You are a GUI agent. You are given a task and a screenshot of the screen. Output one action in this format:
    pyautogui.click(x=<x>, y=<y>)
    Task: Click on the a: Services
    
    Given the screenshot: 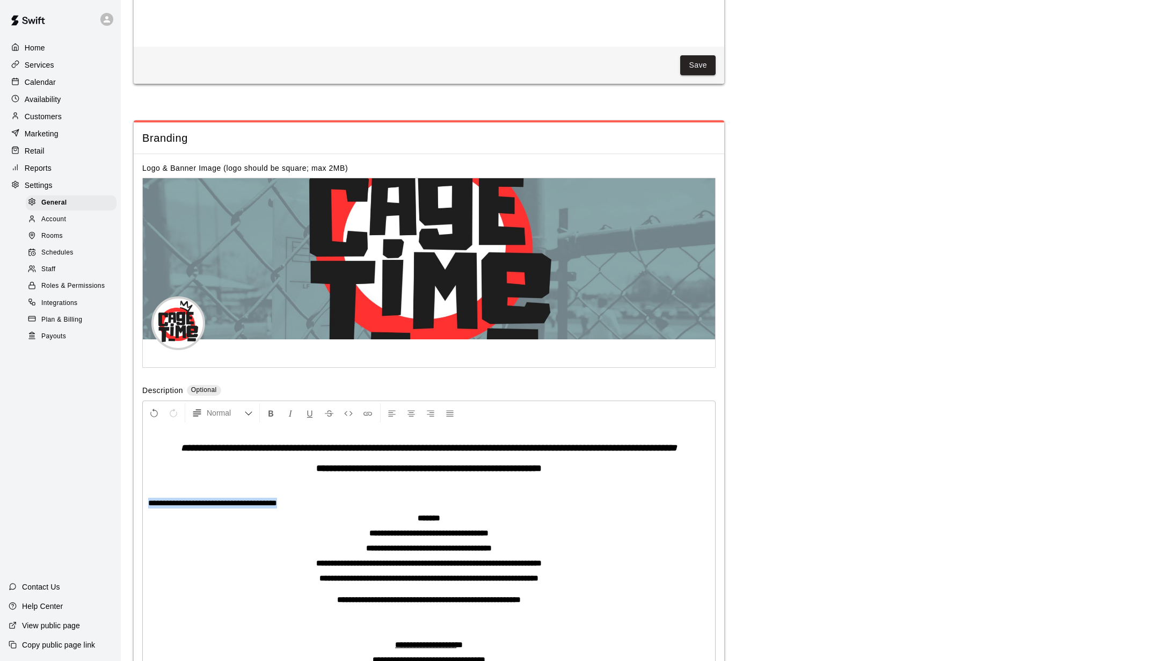 What is the action you would take?
    pyautogui.click(x=60, y=65)
    